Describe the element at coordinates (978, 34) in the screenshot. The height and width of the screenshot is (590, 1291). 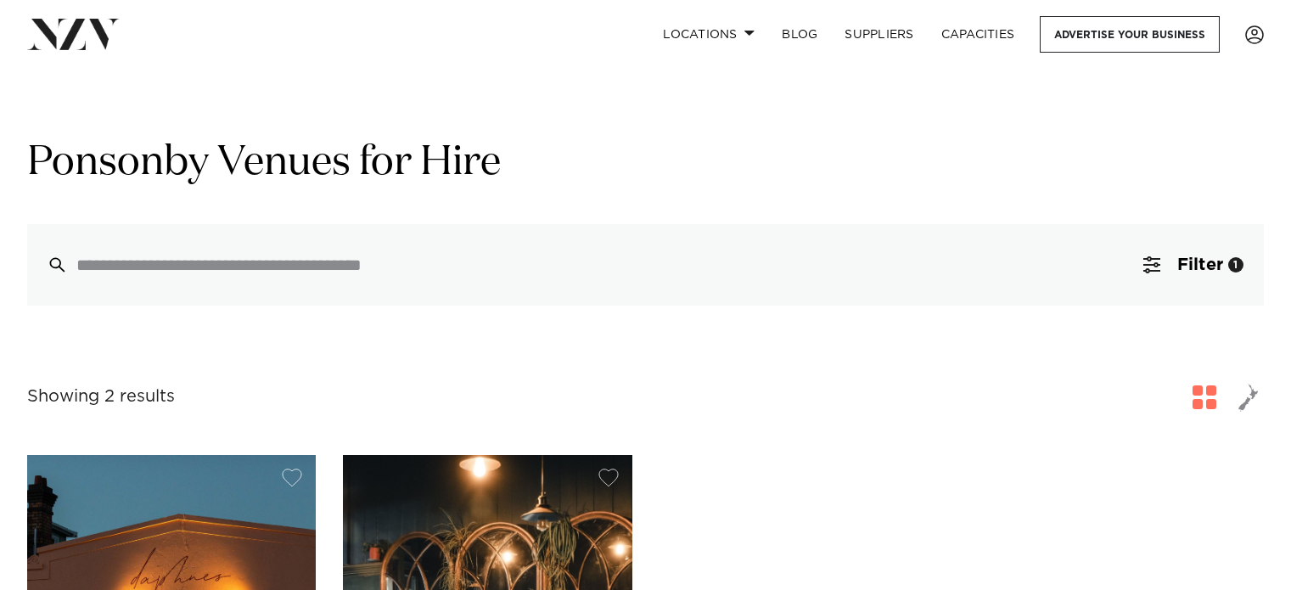
I see `a: Capacities` at that location.